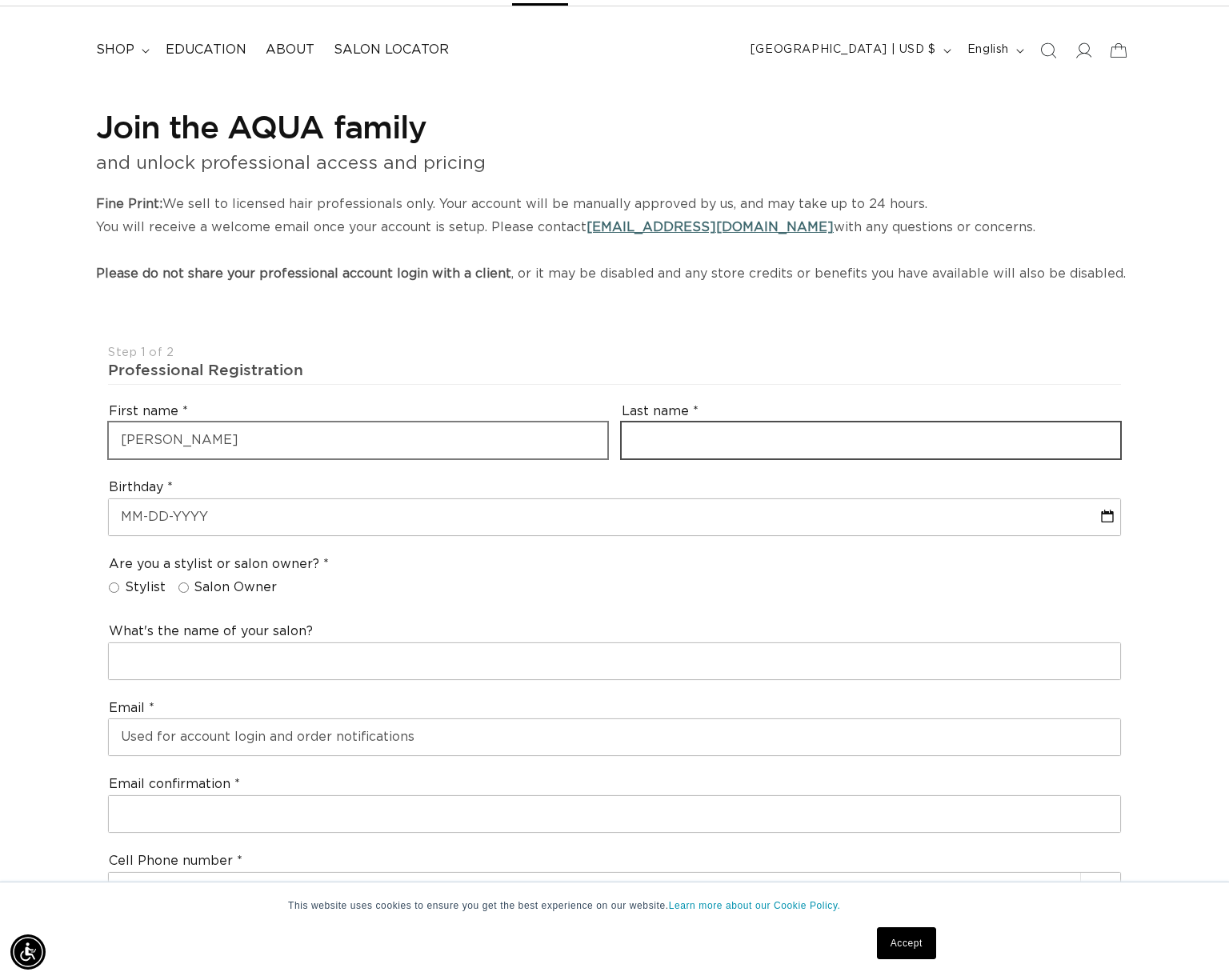 The width and height of the screenshot is (1229, 980). What do you see at coordinates (206, 49) in the screenshot?
I see `span: Education` at bounding box center [206, 49].